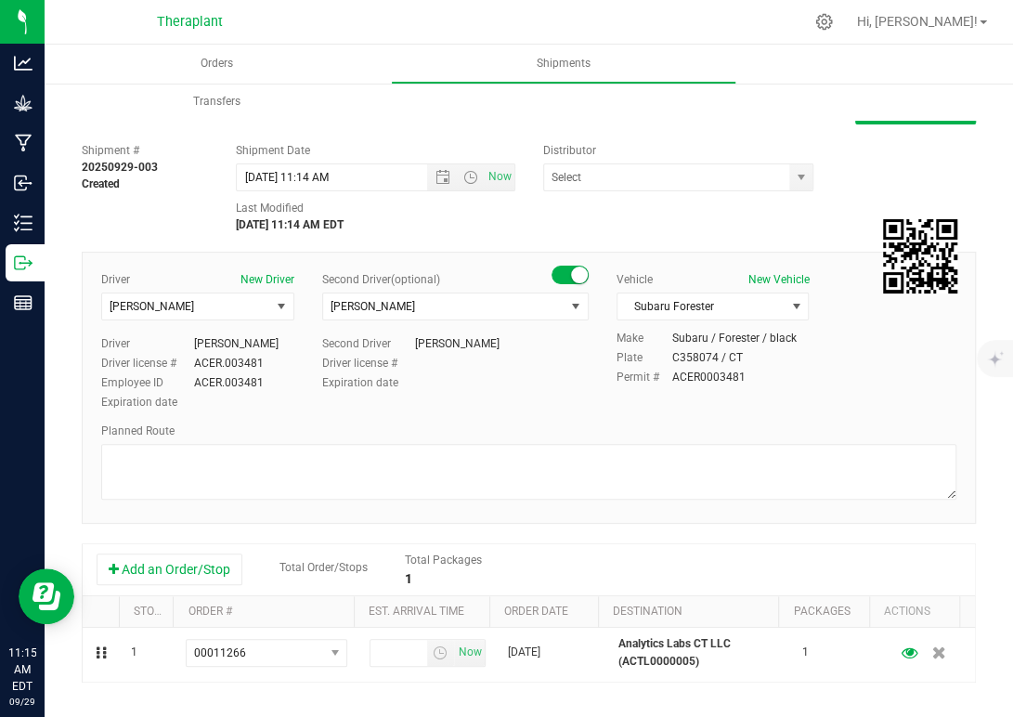 This screenshot has width=1013, height=717. What do you see at coordinates (564, 63) in the screenshot?
I see `span: Shipments` at bounding box center [564, 63].